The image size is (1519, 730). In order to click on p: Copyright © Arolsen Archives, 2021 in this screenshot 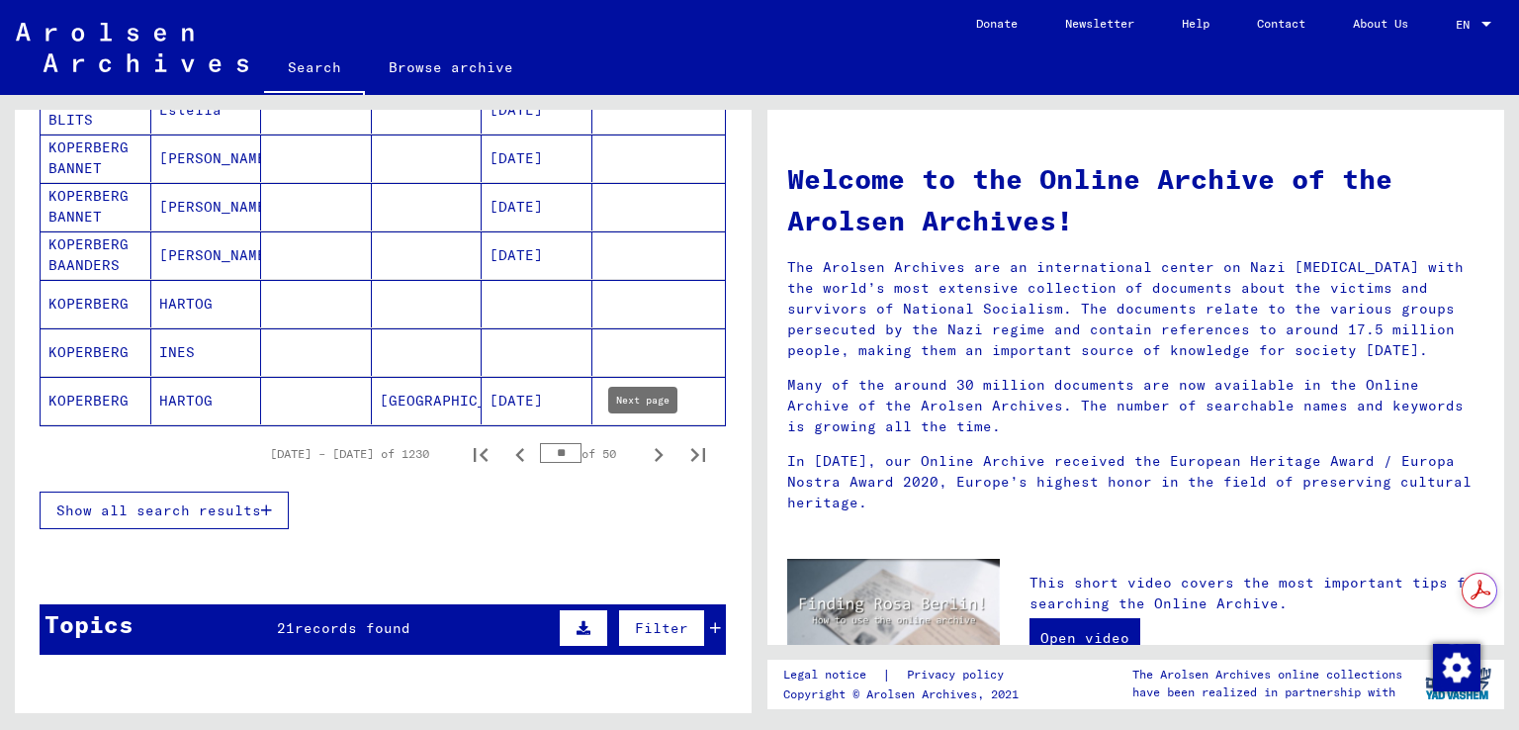, I will do `click(905, 694)`.